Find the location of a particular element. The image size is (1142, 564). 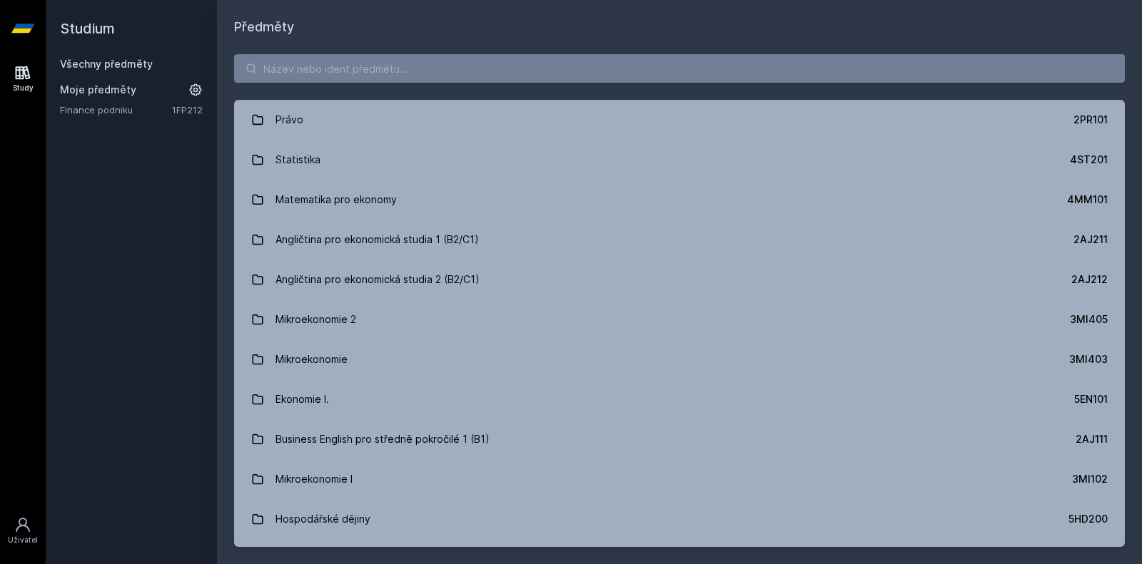

div: Mikroekonomie I is located at coordinates (314, 479).